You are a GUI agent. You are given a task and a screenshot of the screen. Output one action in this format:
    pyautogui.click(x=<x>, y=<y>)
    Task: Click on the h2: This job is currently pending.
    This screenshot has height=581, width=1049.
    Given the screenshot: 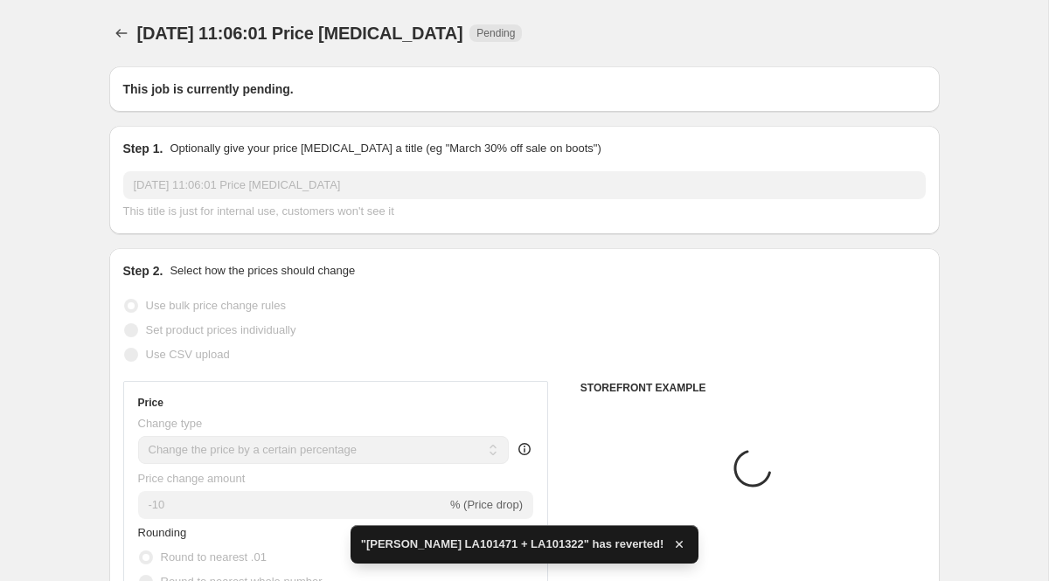 What is the action you would take?
    pyautogui.click(x=524, y=89)
    